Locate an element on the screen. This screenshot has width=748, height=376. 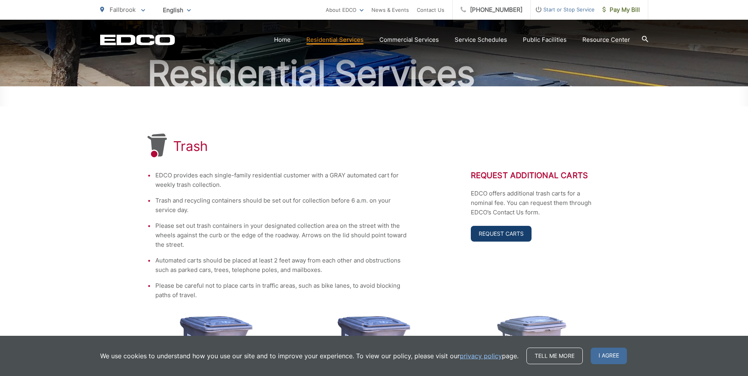
p: We use cookies to understand how you use our site and to improve your experience. To view our pol... is located at coordinates (309, 356).